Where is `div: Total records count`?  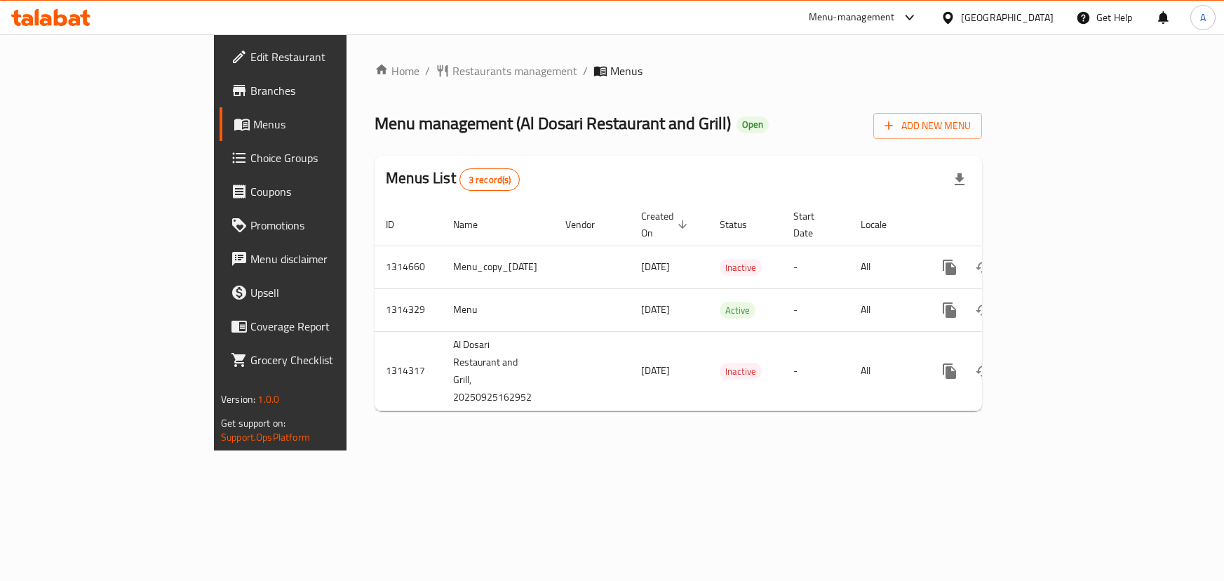
div: Total records count is located at coordinates (490, 180).